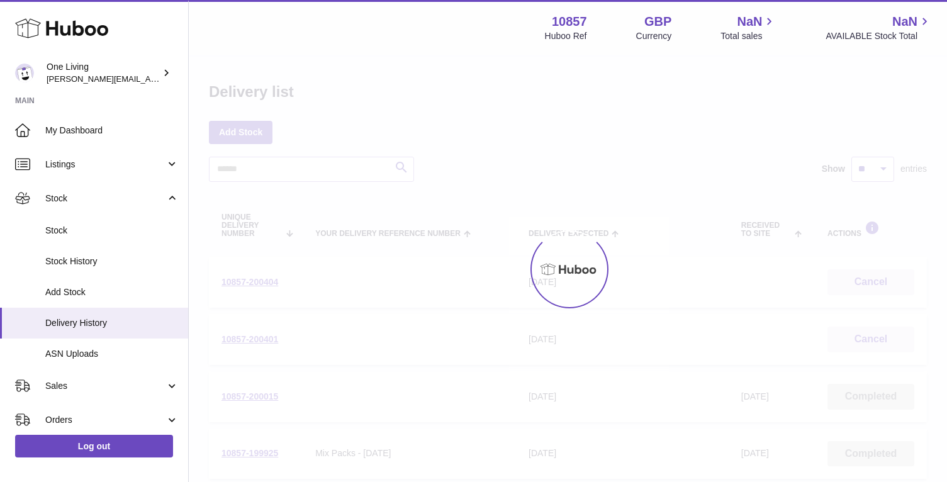 Image resolution: width=947 pixels, height=482 pixels. I want to click on strong: GBP, so click(658, 21).